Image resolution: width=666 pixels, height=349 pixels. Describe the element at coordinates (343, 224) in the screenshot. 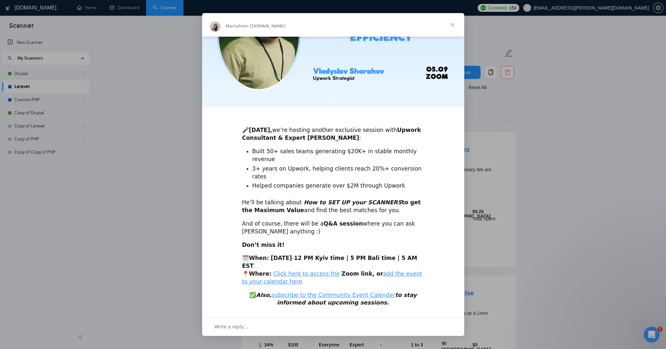

I see `b: Q&A session` at that location.